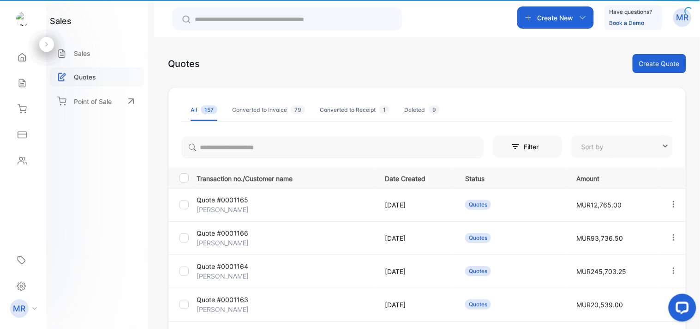 The height and width of the screenshot is (329, 700). Describe the element at coordinates (355, 110) in the screenshot. I see `div: Converted to Receipt` at that location.